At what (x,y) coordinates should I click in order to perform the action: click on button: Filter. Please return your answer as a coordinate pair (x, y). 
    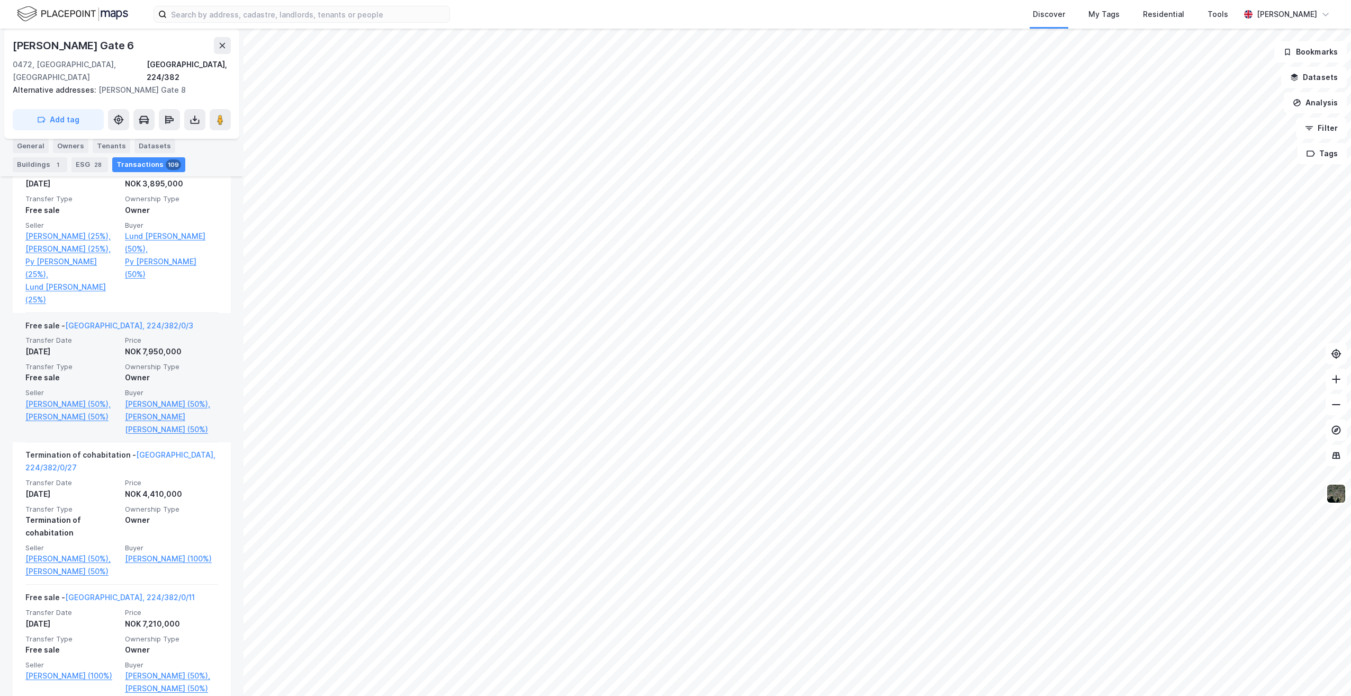
    Looking at the image, I should click on (1321, 128).